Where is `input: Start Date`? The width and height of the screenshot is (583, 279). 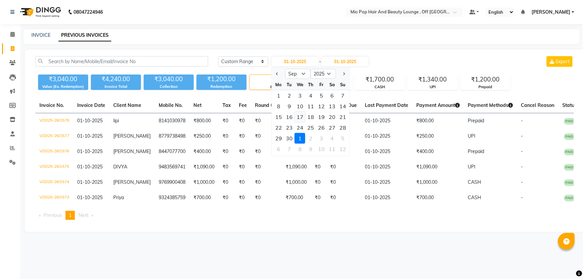 input: Start Date is located at coordinates (295, 61).